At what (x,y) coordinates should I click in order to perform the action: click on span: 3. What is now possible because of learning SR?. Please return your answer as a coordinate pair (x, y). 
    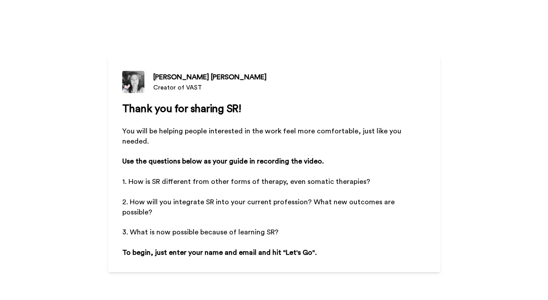
    Looking at the image, I should click on (200, 232).